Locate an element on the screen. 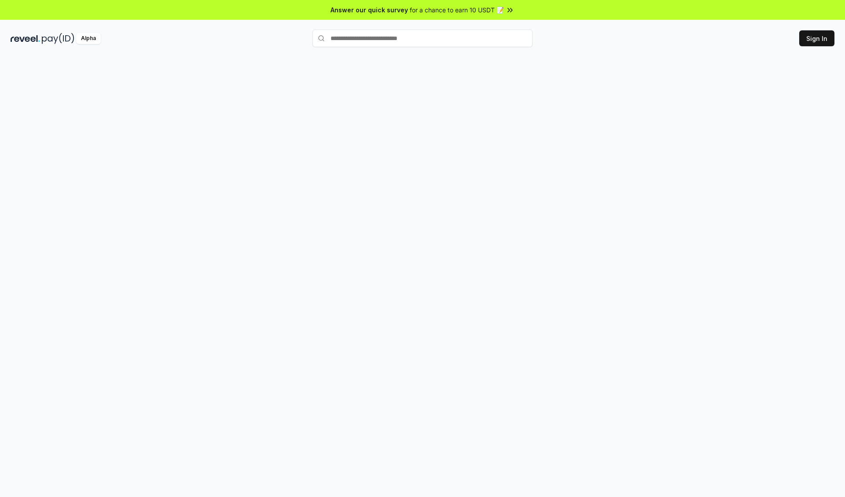 The image size is (845, 497). span: for a chance to earn 10 USDT 📝 is located at coordinates (457, 10).